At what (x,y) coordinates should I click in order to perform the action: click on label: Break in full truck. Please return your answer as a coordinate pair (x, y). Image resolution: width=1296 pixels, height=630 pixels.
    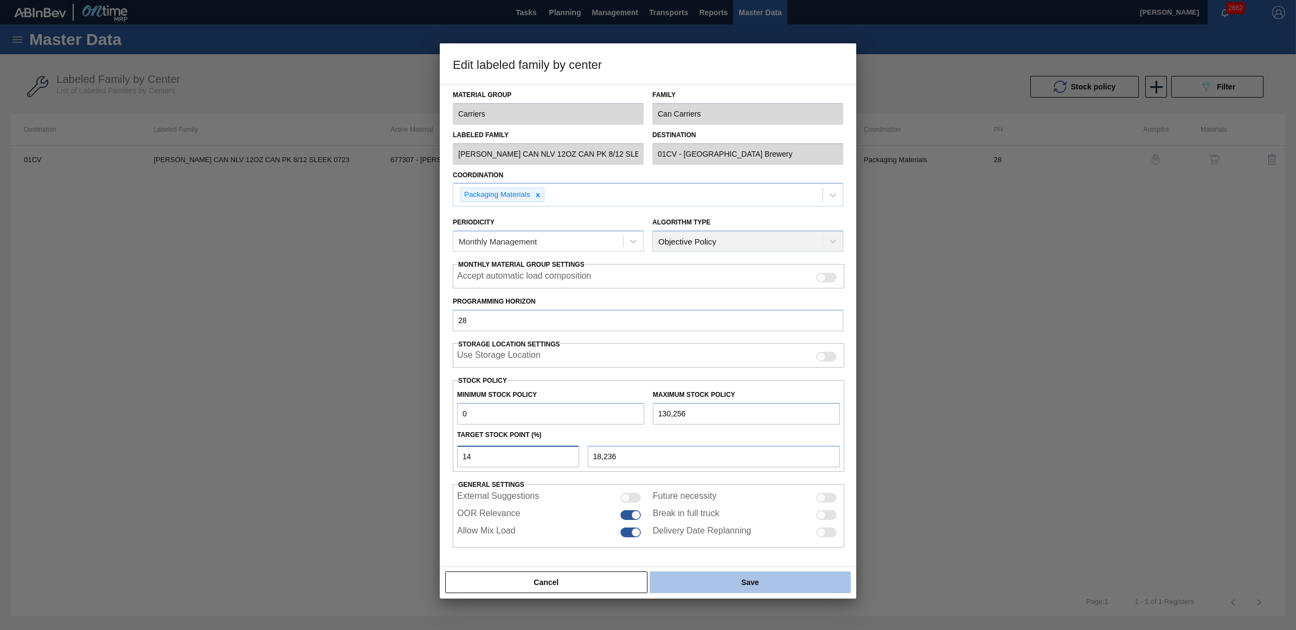
    Looking at the image, I should click on (686, 515).